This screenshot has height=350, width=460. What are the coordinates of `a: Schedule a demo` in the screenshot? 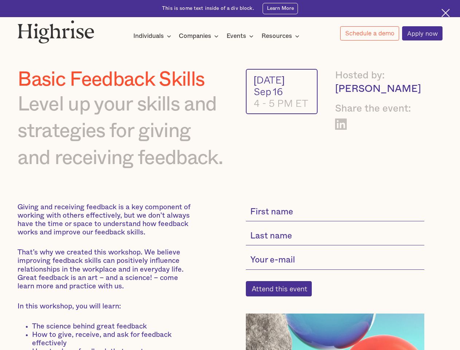 It's located at (370, 33).